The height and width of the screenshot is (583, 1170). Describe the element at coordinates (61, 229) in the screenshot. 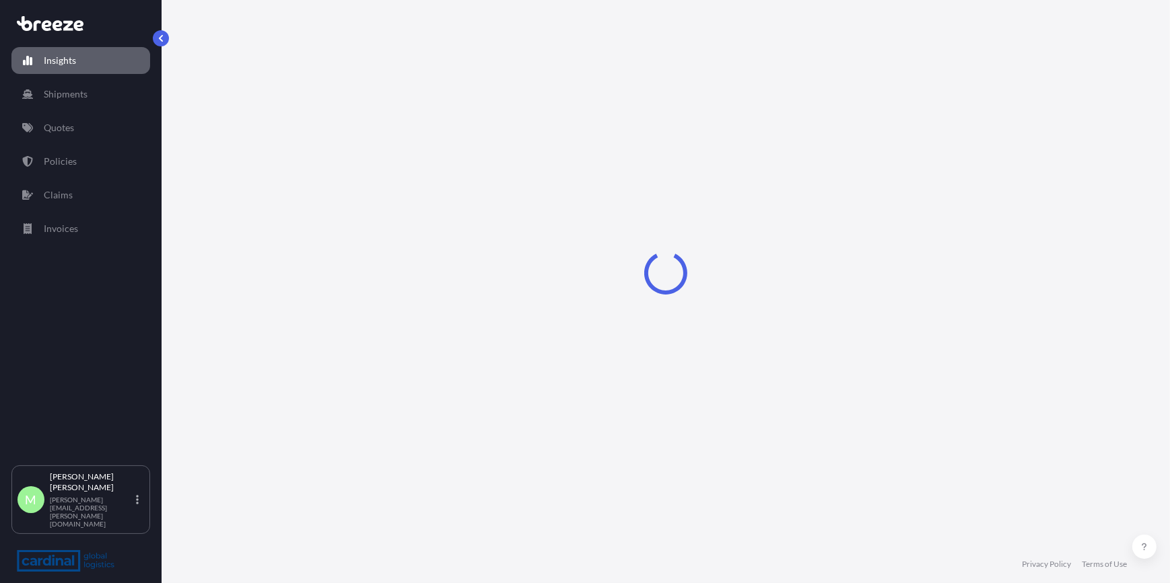

I see `p: Invoices` at that location.